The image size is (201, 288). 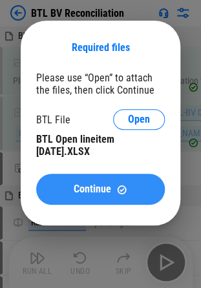 What do you see at coordinates (139, 120) in the screenshot?
I see `button: Open` at bounding box center [139, 120].